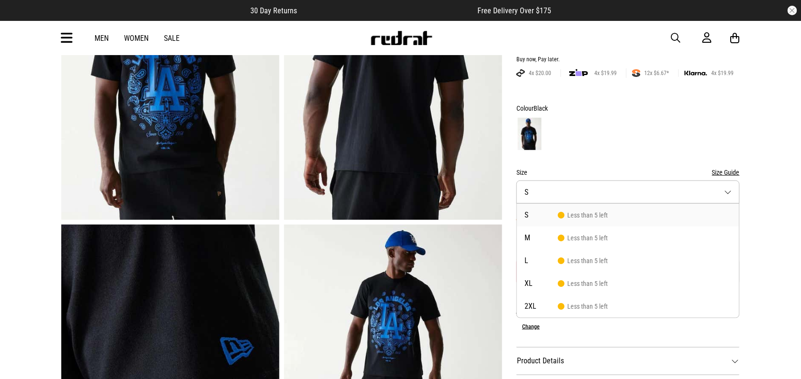 The width and height of the screenshot is (801, 379). What do you see at coordinates (514, 10) in the screenshot?
I see `span: Free Delivery Over $175` at bounding box center [514, 10].